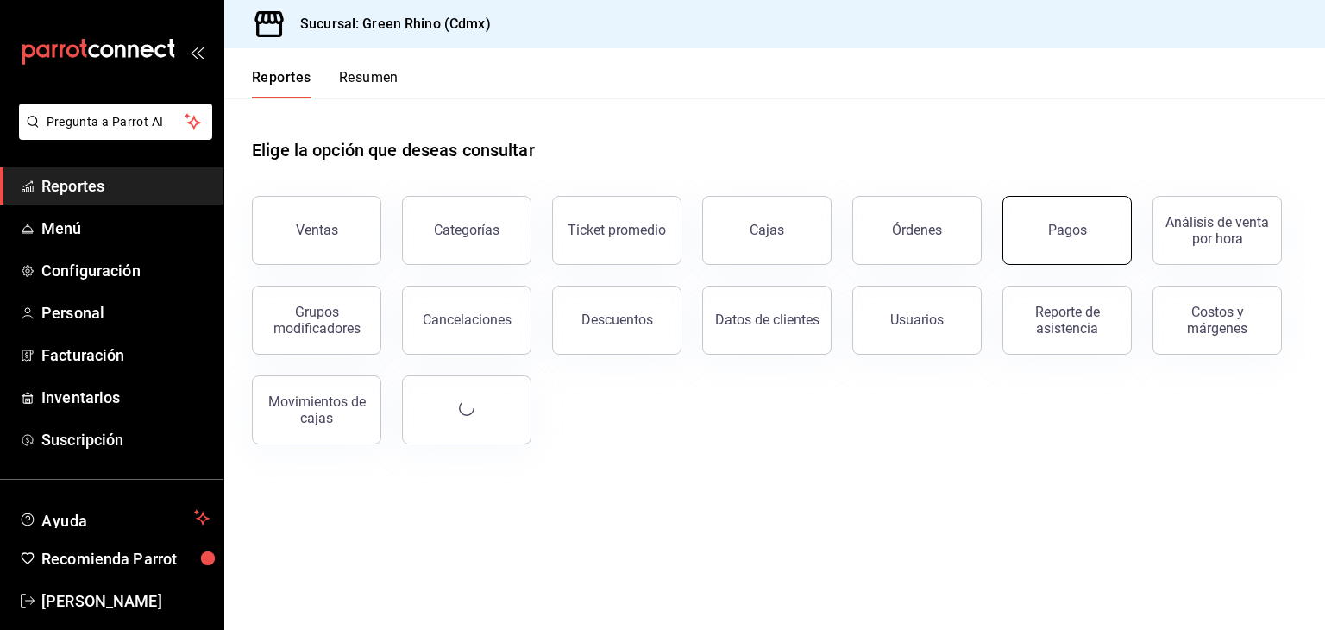 Image resolution: width=1325 pixels, height=630 pixels. What do you see at coordinates (917, 230) in the screenshot?
I see `button: Órdenes` at bounding box center [917, 230].